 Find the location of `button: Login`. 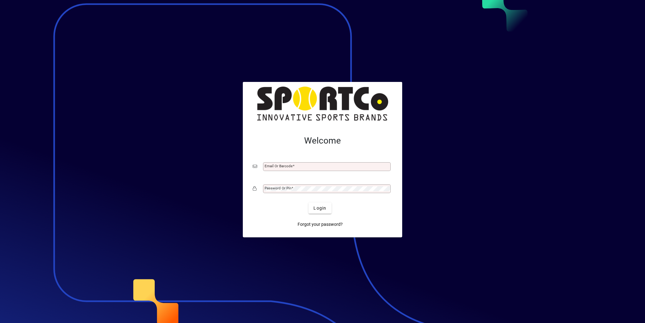

button: Login is located at coordinates (320, 208).